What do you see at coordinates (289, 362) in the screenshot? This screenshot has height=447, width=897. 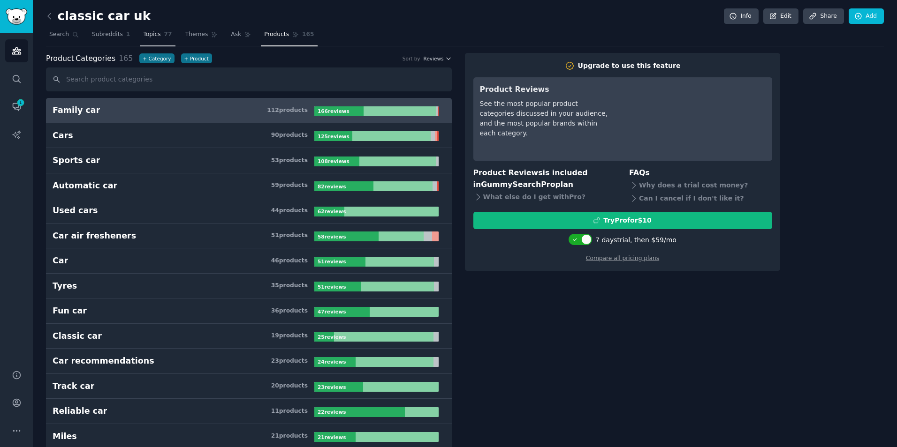 I see `div: 23 product s` at bounding box center [289, 362].